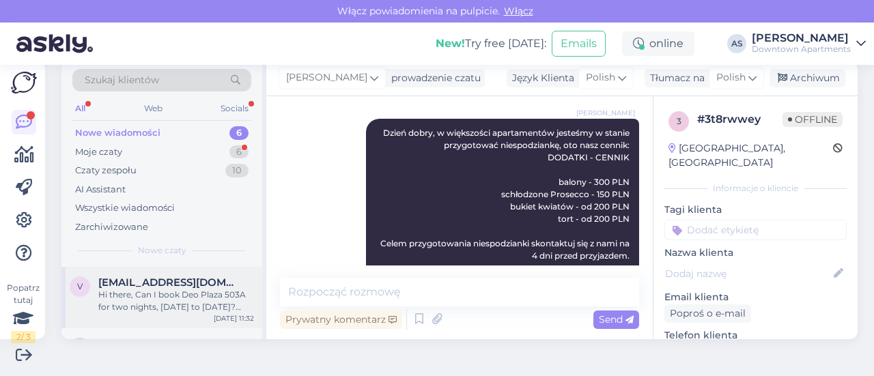 This screenshot has width=874, height=376. I want to click on div: 10, so click(237, 171).